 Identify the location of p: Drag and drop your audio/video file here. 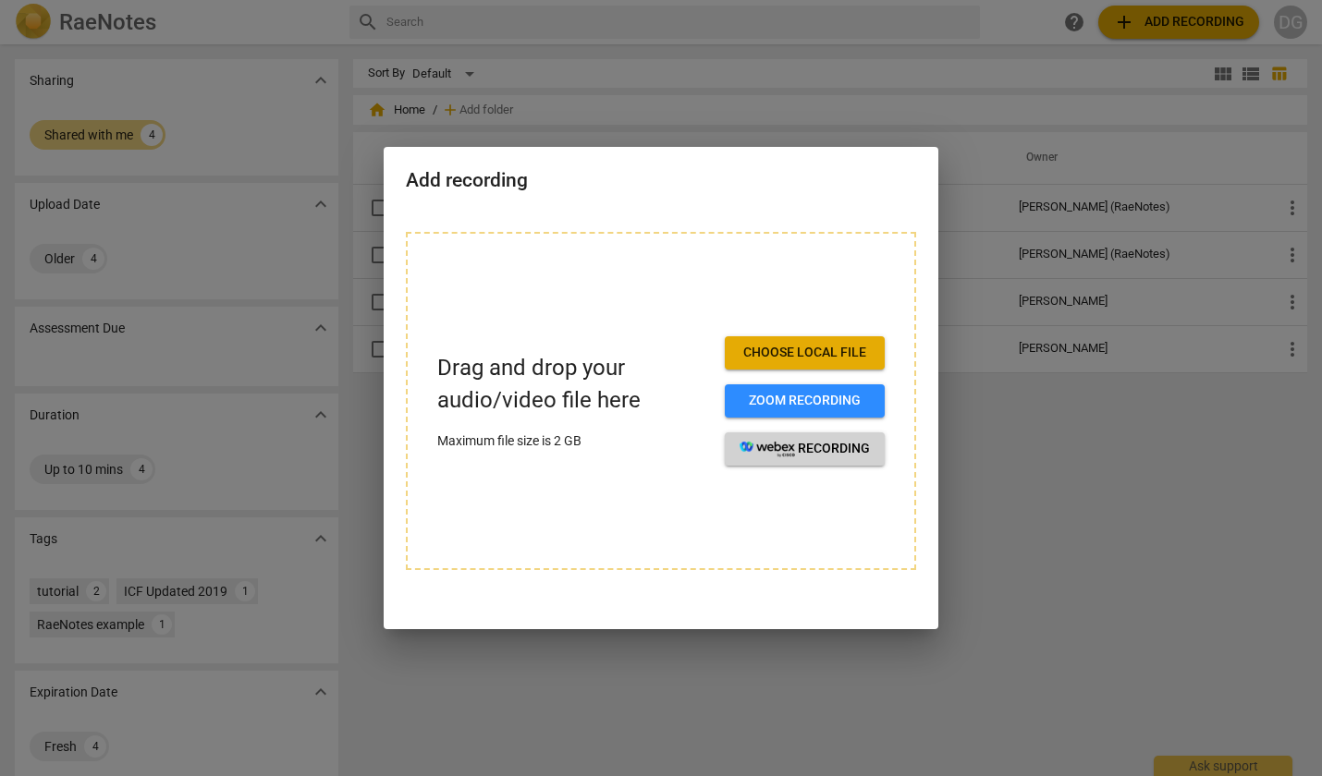
(573, 384).